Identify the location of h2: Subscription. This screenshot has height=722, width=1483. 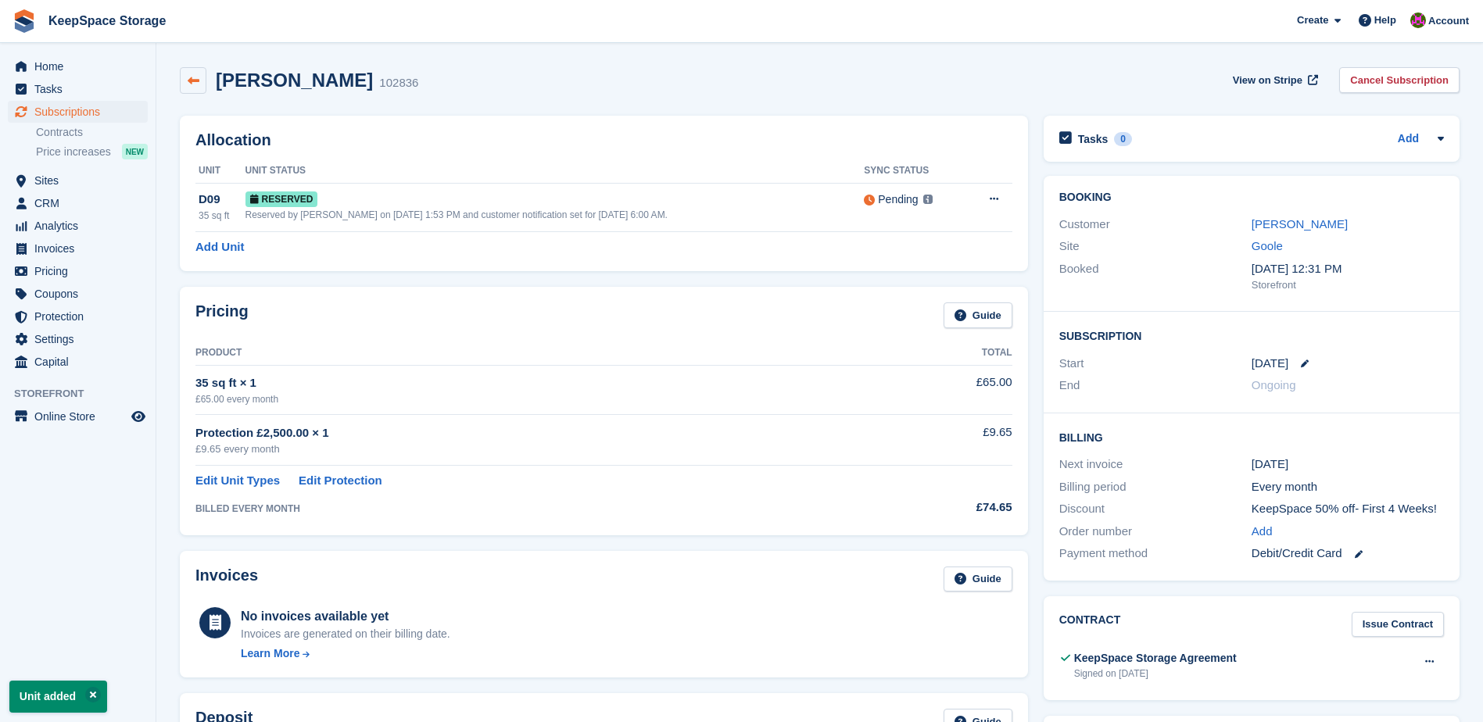
(1251, 335).